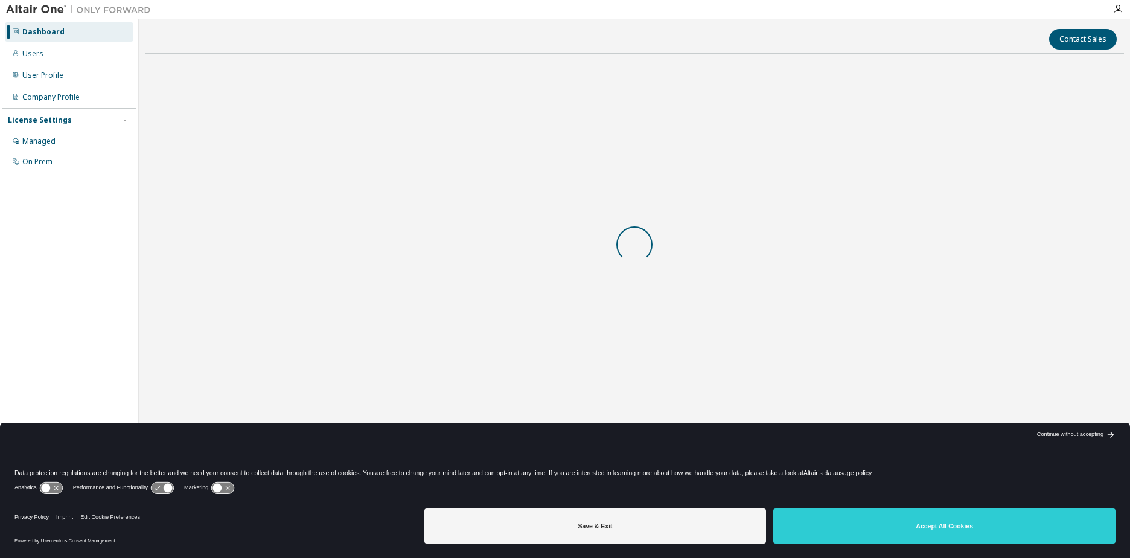  What do you see at coordinates (51, 97) in the screenshot?
I see `div: Company Profile` at bounding box center [51, 97].